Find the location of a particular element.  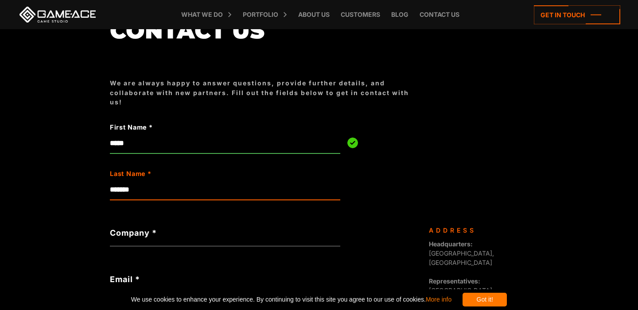

a: More info is located at coordinates (438, 300).